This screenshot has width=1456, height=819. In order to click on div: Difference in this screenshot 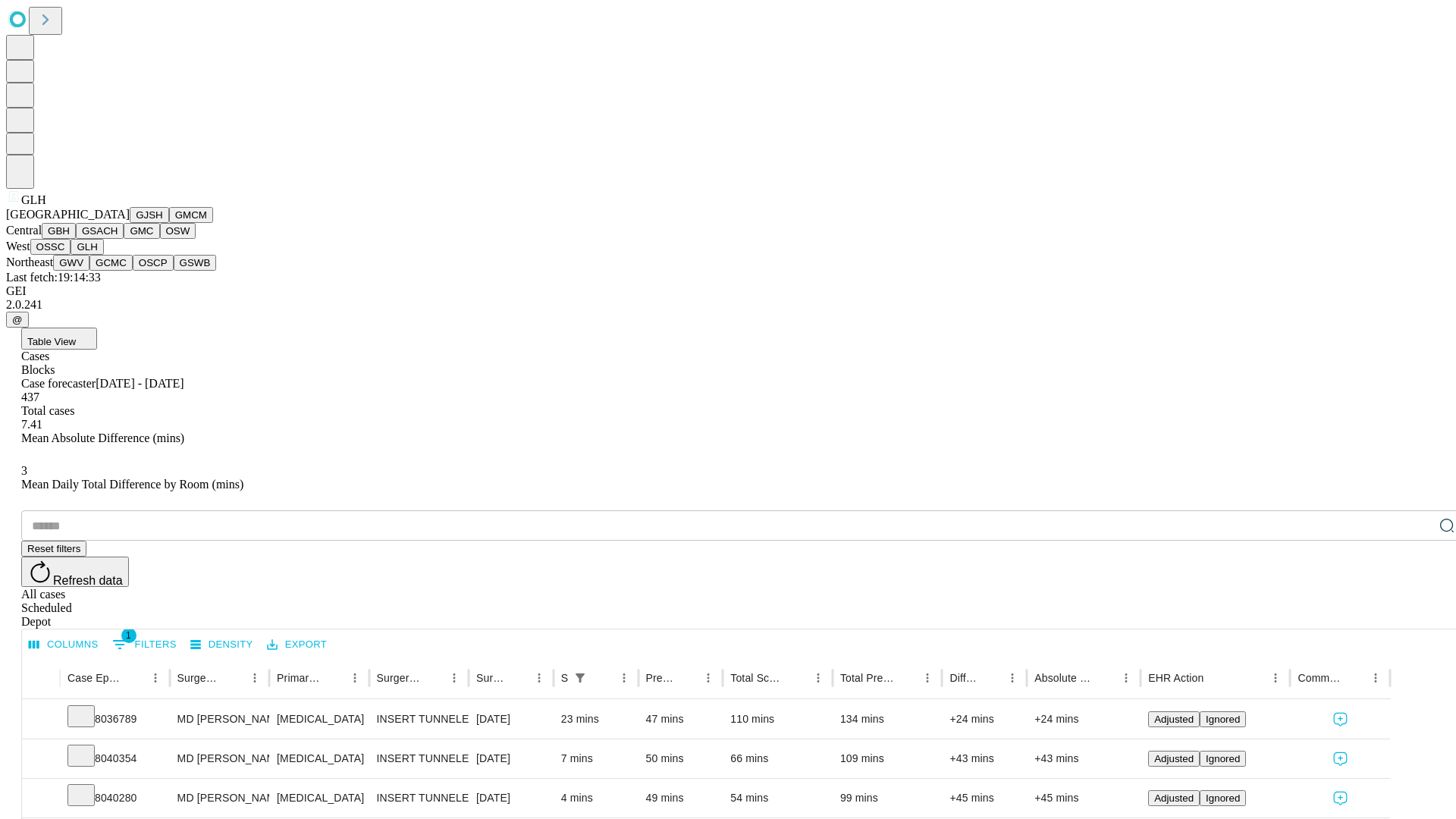, I will do `click(964, 678)`.